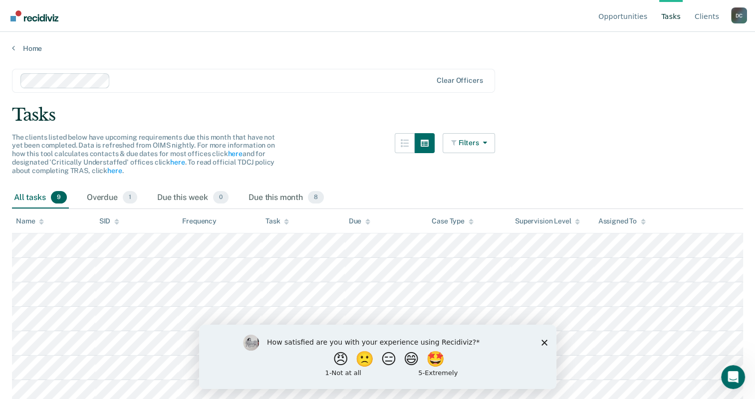 The height and width of the screenshot is (399, 755). I want to click on span: 0, so click(220, 198).